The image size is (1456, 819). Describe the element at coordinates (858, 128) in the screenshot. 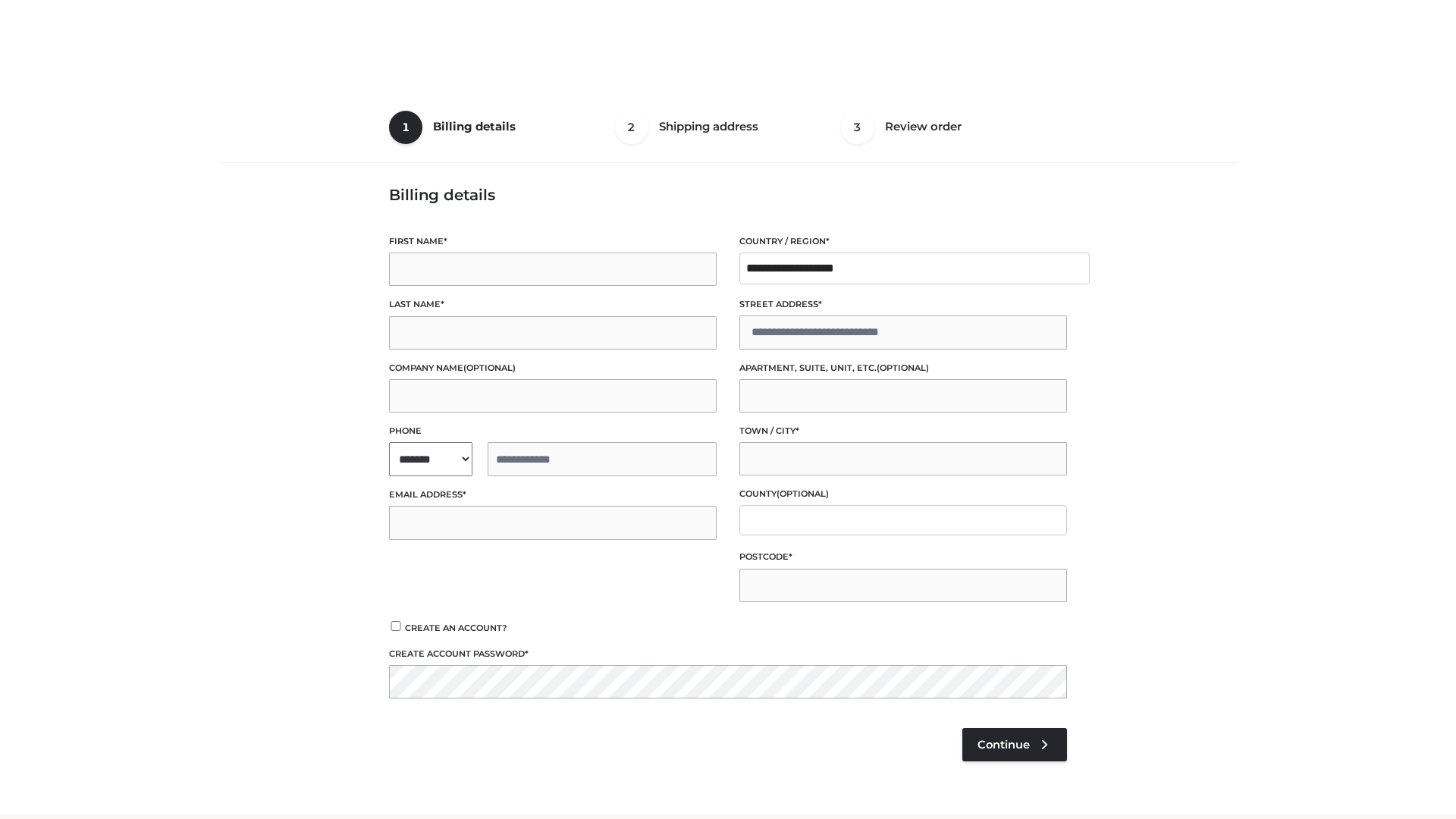

I see `span: 3` at that location.